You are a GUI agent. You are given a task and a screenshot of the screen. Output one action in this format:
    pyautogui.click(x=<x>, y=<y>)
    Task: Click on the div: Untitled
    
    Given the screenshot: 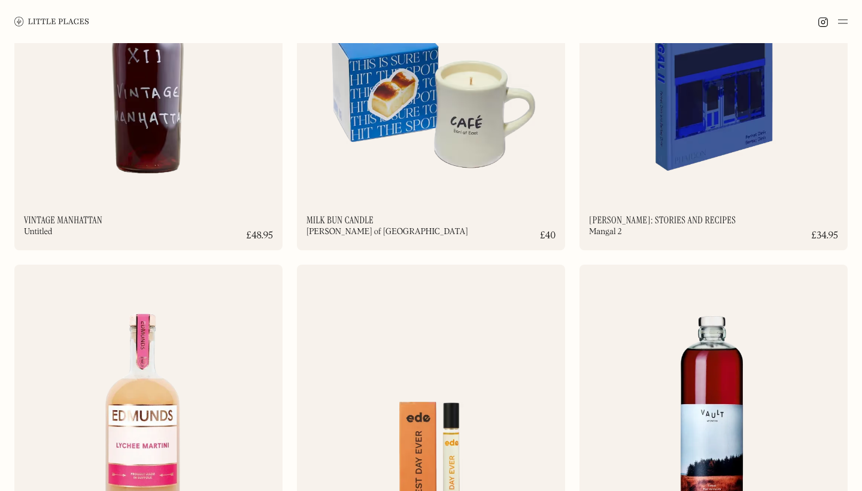 What is the action you would take?
    pyautogui.click(x=38, y=232)
    